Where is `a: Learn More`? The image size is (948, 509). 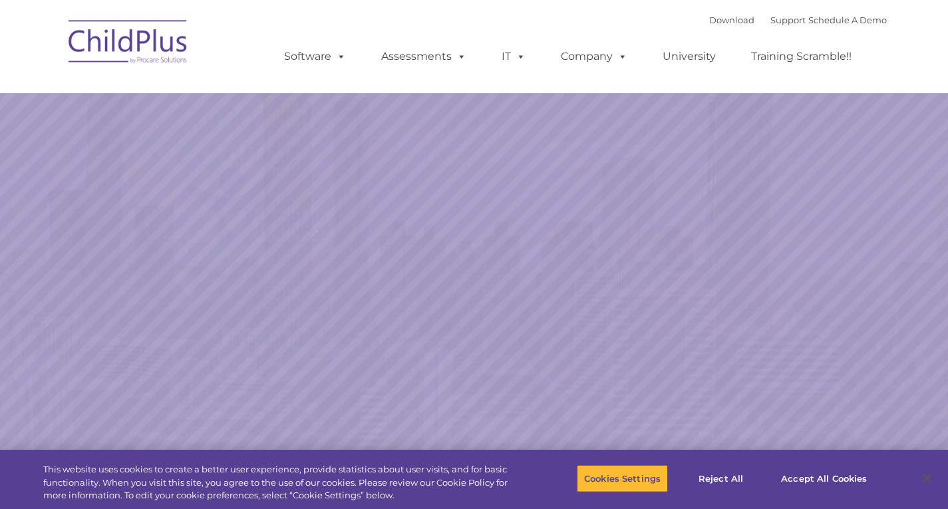
a: Learn More is located at coordinates (723, 303).